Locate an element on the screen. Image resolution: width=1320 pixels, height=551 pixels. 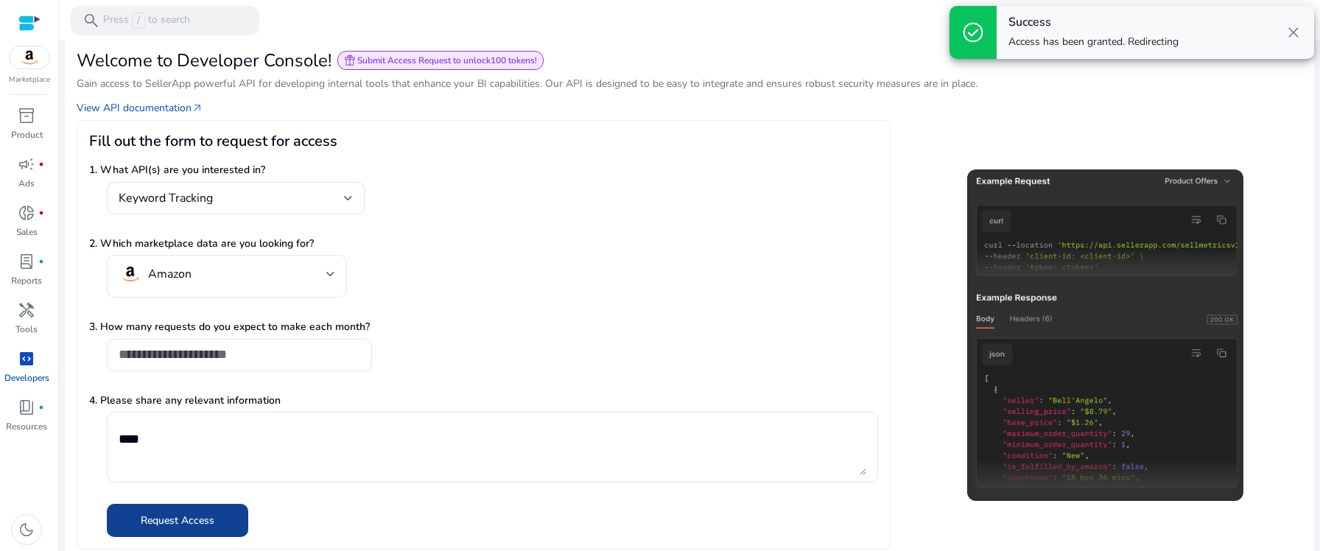
p: 3. How many requests do you expect to make each month? is located at coordinates (483, 326).